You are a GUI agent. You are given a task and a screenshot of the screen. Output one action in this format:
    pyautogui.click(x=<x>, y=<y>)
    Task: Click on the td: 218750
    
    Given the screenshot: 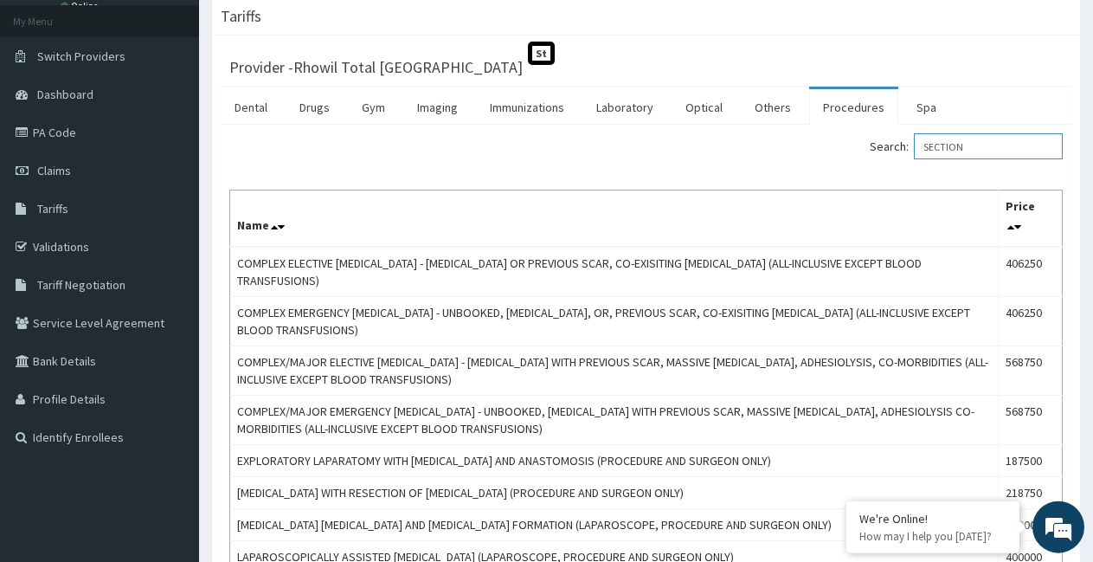 What is the action you would take?
    pyautogui.click(x=1030, y=493)
    